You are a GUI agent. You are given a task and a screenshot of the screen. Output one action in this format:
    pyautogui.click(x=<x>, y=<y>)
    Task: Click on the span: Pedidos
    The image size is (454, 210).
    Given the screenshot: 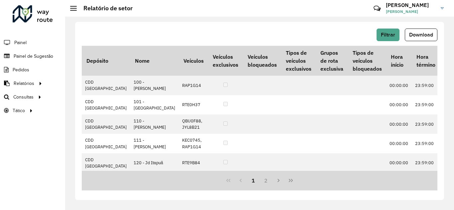 What is the action you would take?
    pyautogui.click(x=21, y=70)
    